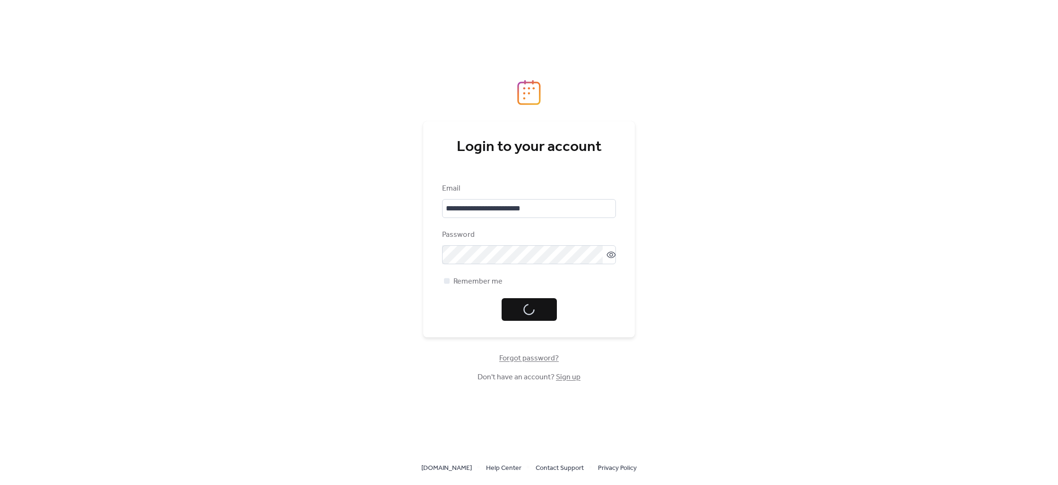 Image resolution: width=1058 pixels, height=485 pixels. What do you see at coordinates (559, 469) in the screenshot?
I see `span: Contact Support` at bounding box center [559, 469].